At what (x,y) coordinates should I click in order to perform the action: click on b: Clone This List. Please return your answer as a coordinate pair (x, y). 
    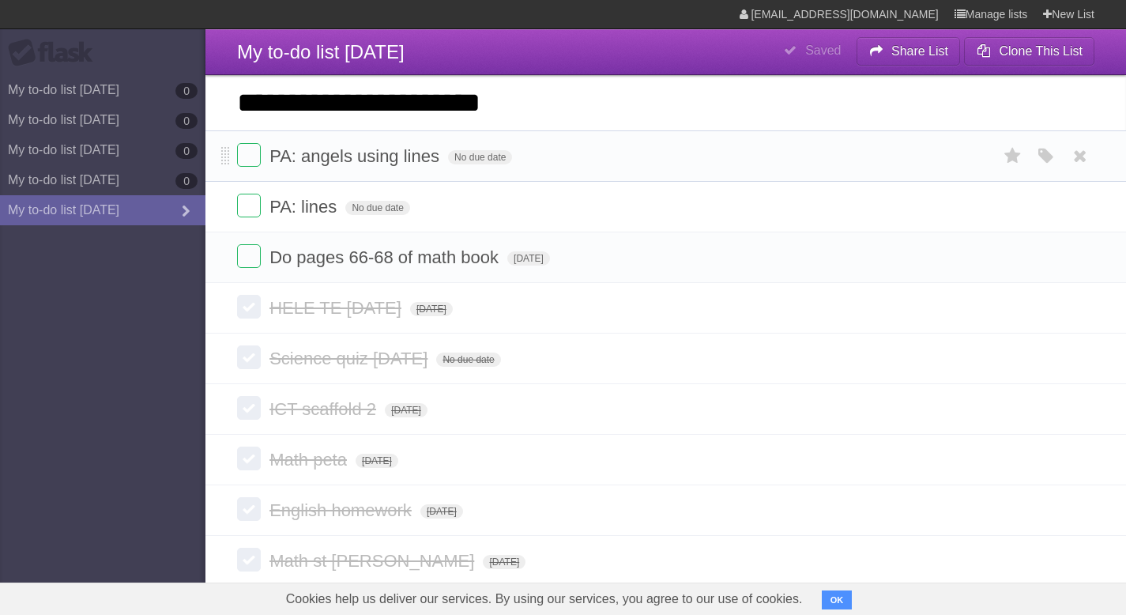
    Looking at the image, I should click on (1040, 51).